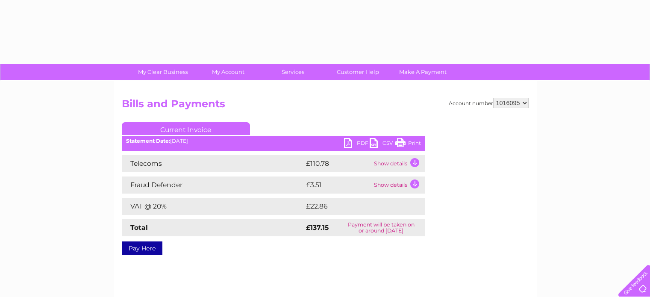 The width and height of the screenshot is (650, 297). I want to click on td: £110.78, so click(338, 164).